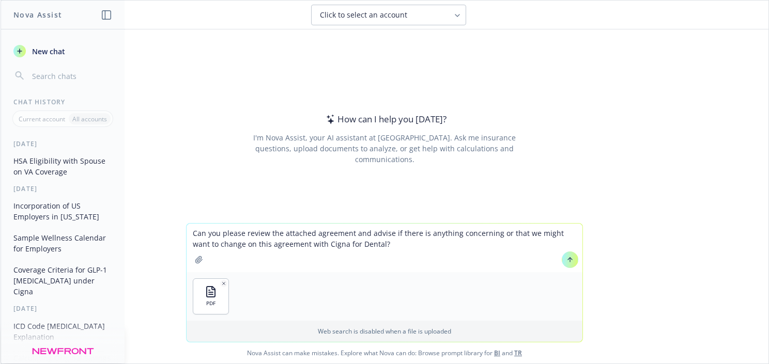  What do you see at coordinates (518, 353) in the screenshot?
I see `a: TR` at bounding box center [518, 353].